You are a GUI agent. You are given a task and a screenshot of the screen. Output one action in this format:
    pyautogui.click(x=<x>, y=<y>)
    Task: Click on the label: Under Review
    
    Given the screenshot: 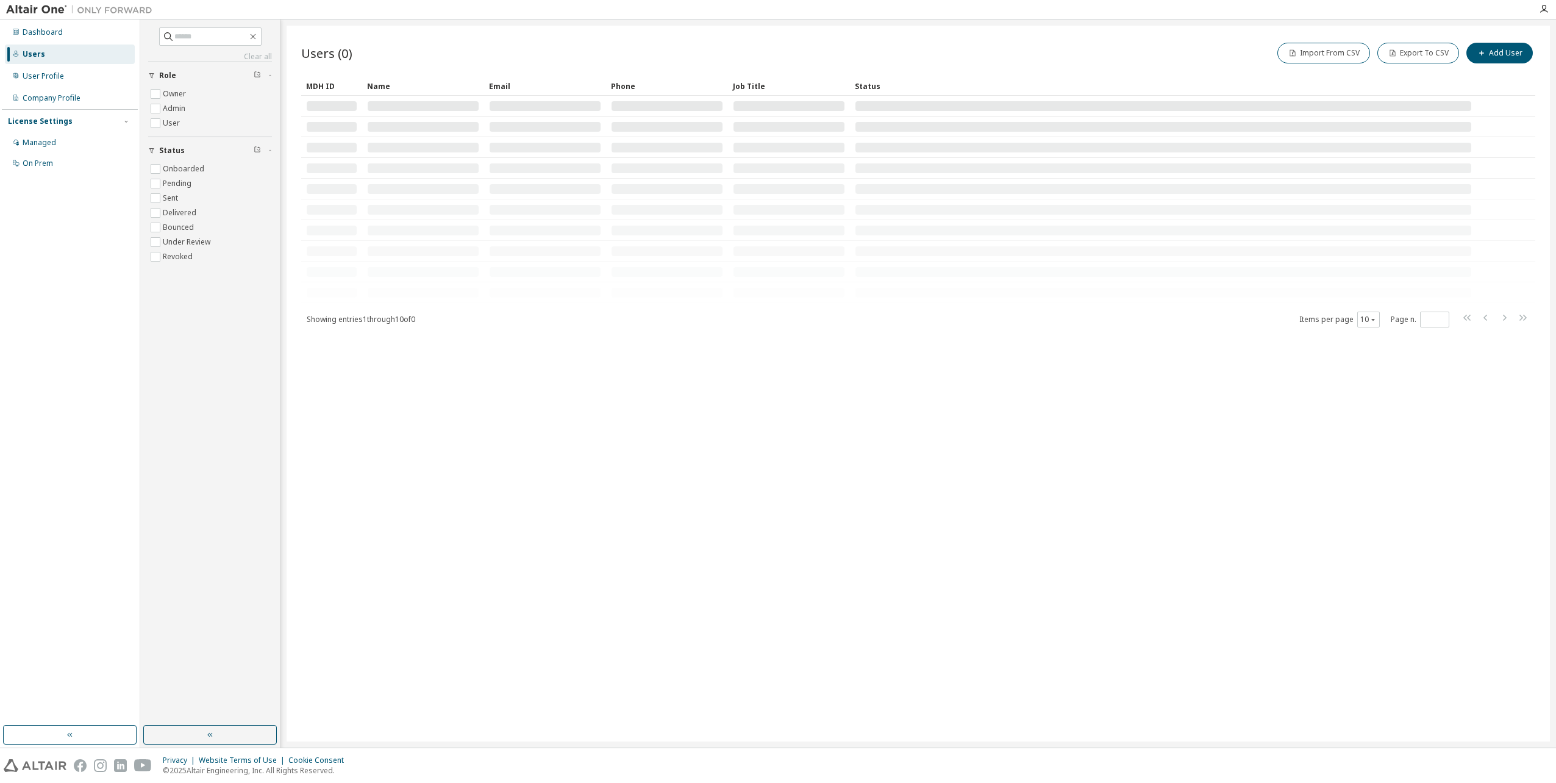 What is the action you would take?
    pyautogui.click(x=188, y=242)
    